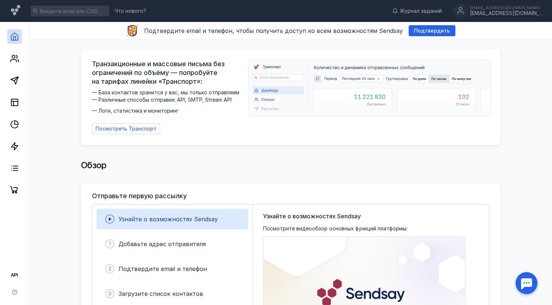  What do you see at coordinates (130, 11) in the screenshot?
I see `a: Что нового?` at bounding box center [130, 11].